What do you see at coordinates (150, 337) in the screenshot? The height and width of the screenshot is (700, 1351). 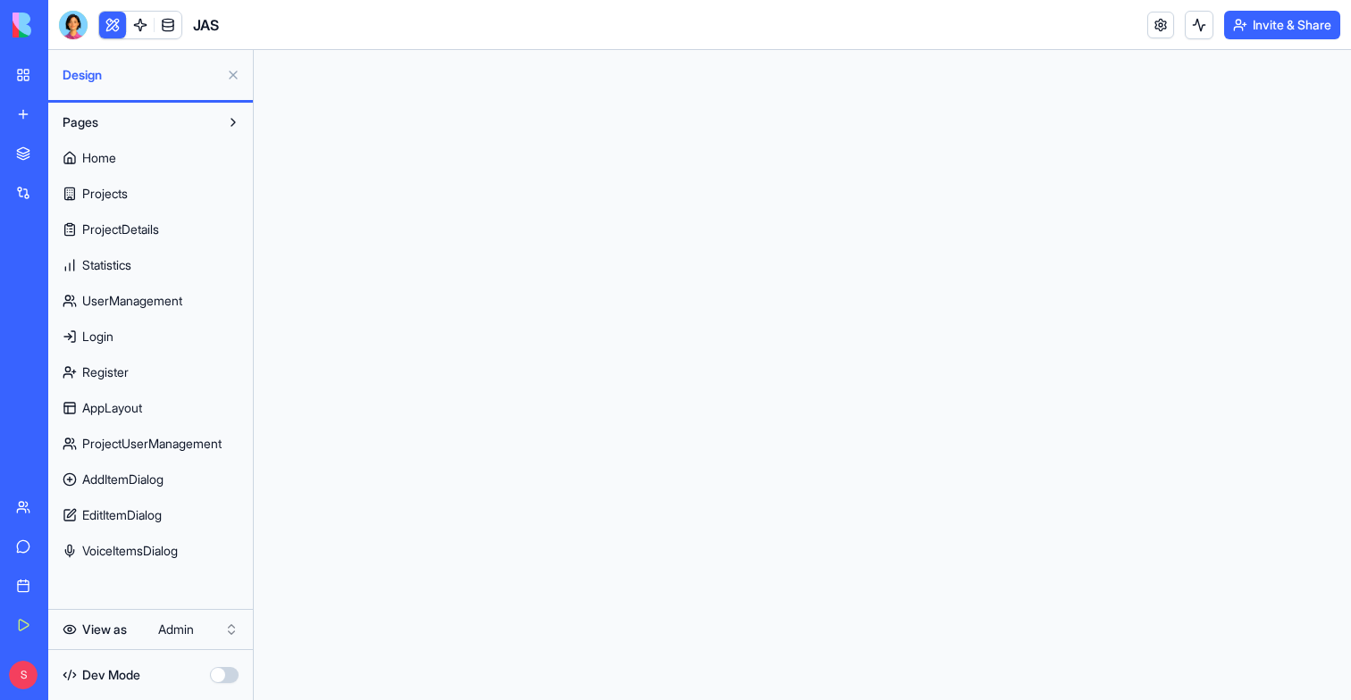 I see `a: Login` at bounding box center [150, 337].